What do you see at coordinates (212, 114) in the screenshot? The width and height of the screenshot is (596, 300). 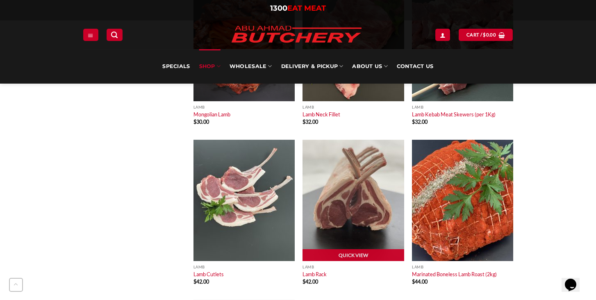 I see `a: Mongolian Lamb` at bounding box center [212, 114].